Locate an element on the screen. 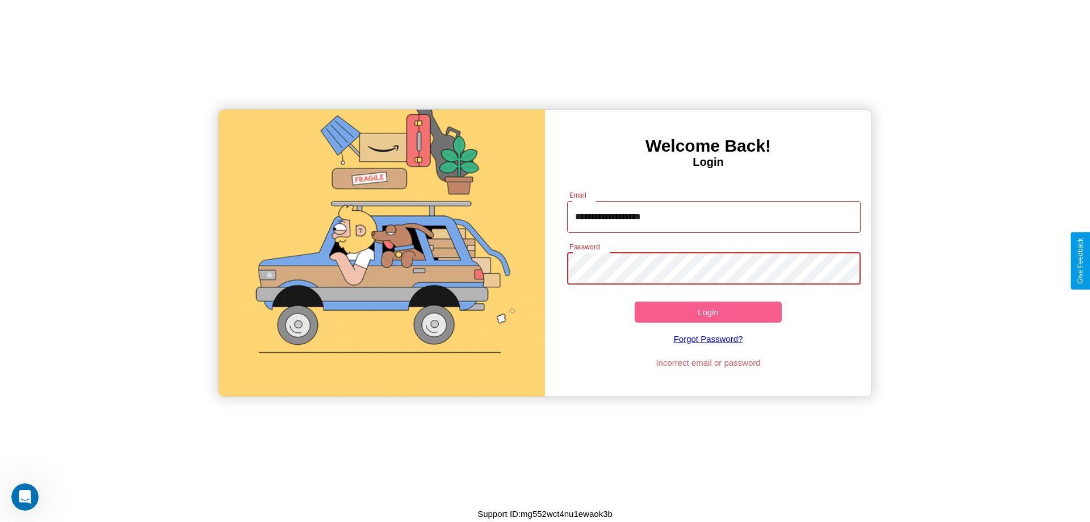 This screenshot has height=522, width=1090. label: Password is located at coordinates (584, 246).